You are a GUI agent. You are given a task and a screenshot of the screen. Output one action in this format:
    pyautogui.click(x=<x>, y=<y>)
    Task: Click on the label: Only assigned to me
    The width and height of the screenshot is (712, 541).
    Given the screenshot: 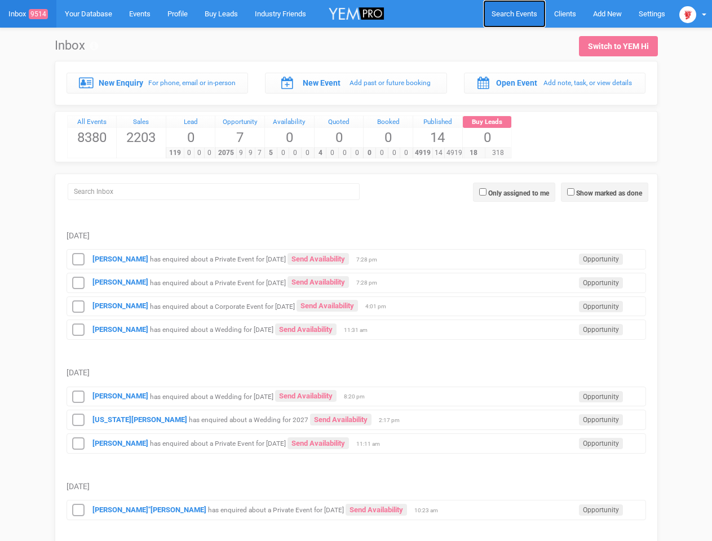 What is the action you would take?
    pyautogui.click(x=518, y=193)
    